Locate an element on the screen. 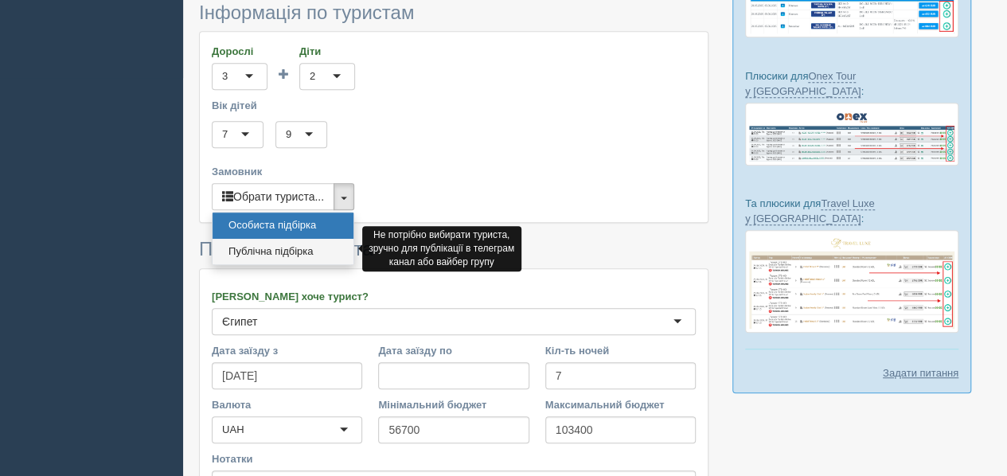 This screenshot has height=476, width=1007. label: Валюта is located at coordinates (286, 404).